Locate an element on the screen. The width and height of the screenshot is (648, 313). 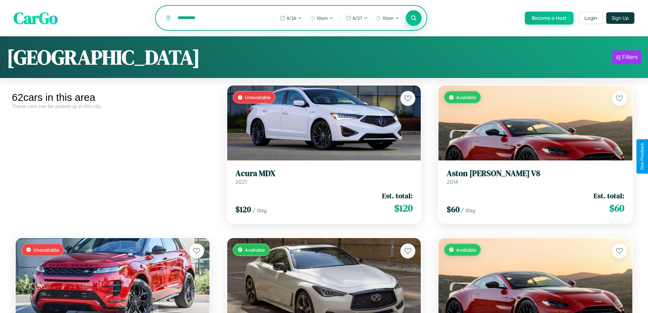
button: Become a Host is located at coordinates (549, 18).